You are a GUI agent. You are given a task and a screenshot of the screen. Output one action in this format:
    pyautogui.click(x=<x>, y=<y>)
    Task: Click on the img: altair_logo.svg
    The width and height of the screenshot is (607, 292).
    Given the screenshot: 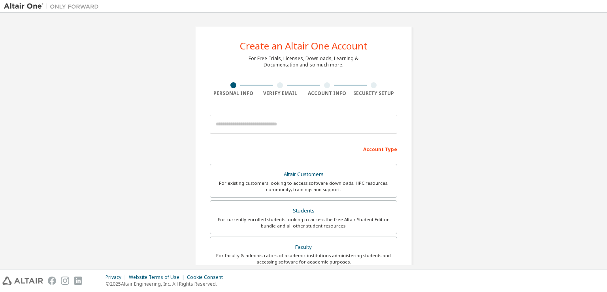 What is the action you would take?
    pyautogui.click(x=23, y=280)
    